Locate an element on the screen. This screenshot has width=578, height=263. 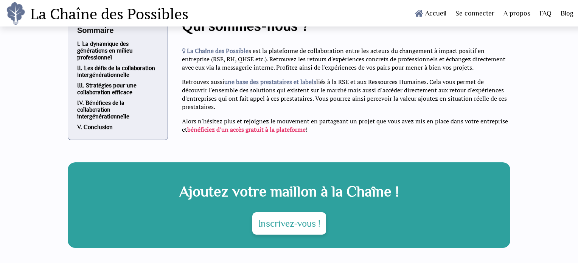
a: V. Conclusion is located at coordinates (95, 127).